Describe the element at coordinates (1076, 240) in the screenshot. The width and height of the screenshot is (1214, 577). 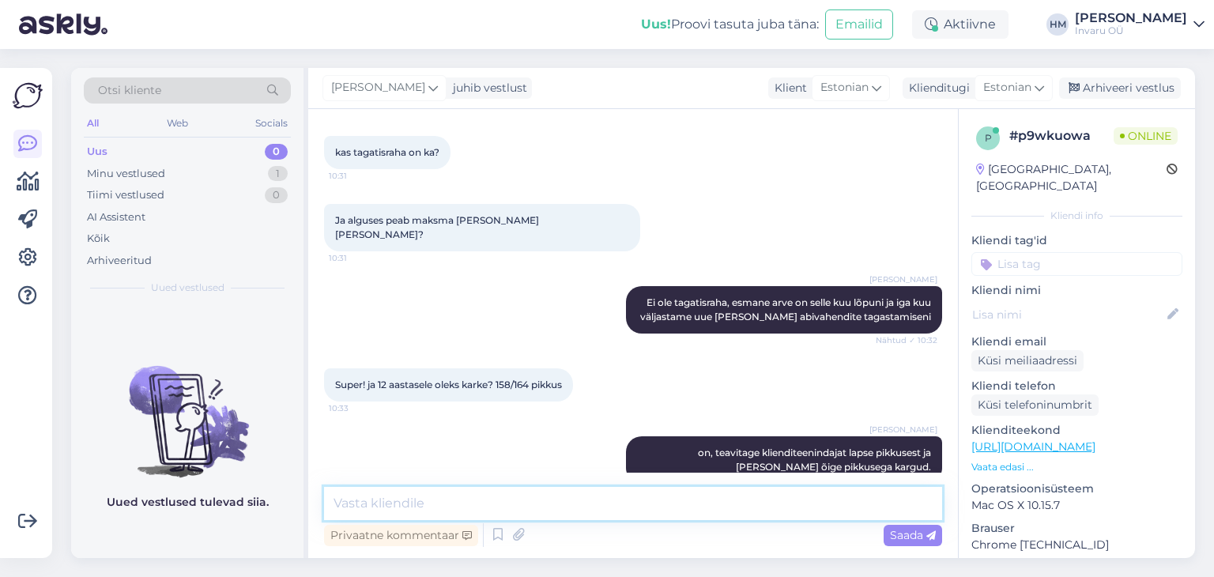
I see `p: Kliendi tag'id` at that location.